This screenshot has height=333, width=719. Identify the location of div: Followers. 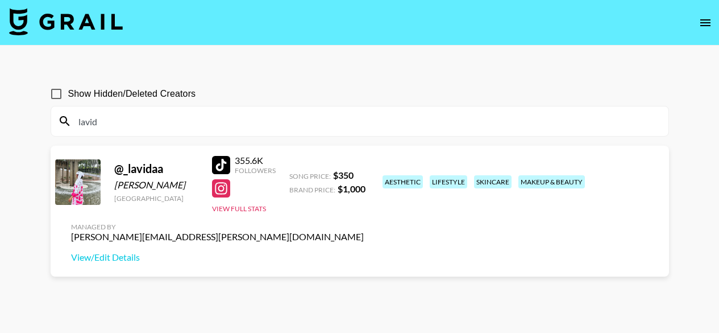
(255, 170).